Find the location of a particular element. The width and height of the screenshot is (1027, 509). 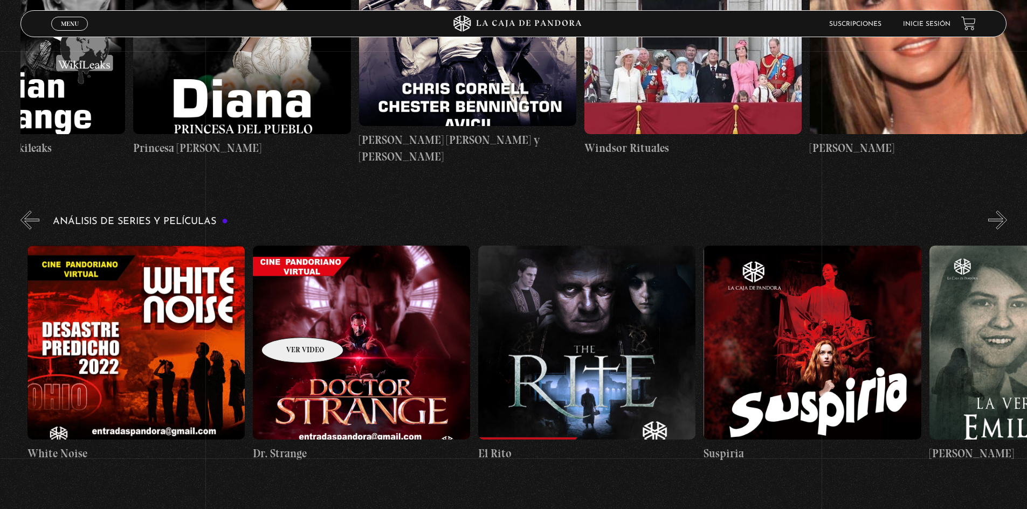

h4: Suspiria is located at coordinates (812, 454).